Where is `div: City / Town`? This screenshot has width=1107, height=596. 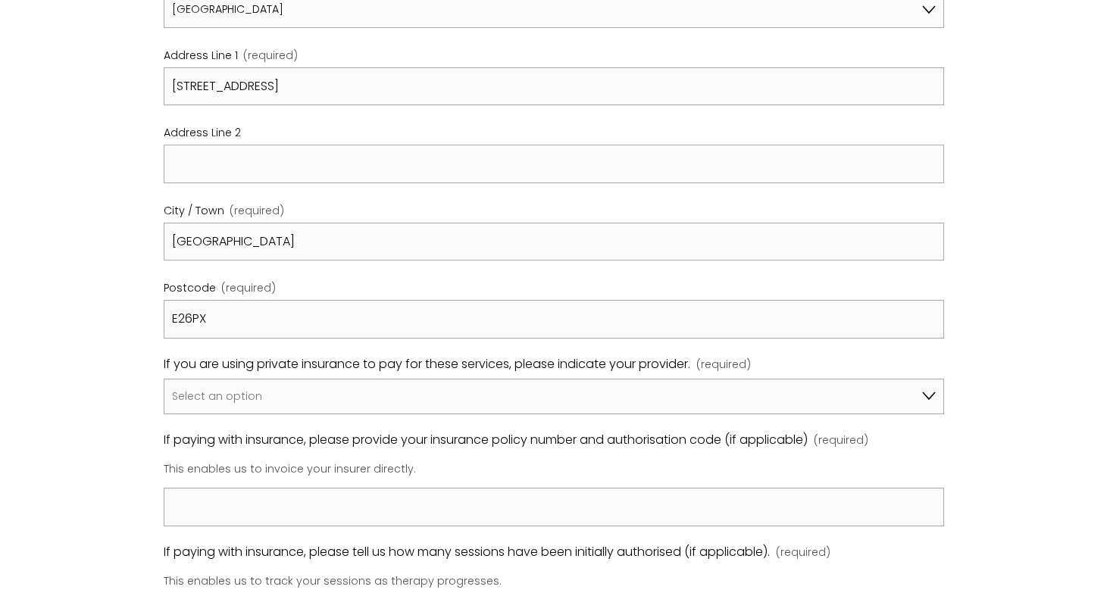 div: City / Town is located at coordinates (554, 212).